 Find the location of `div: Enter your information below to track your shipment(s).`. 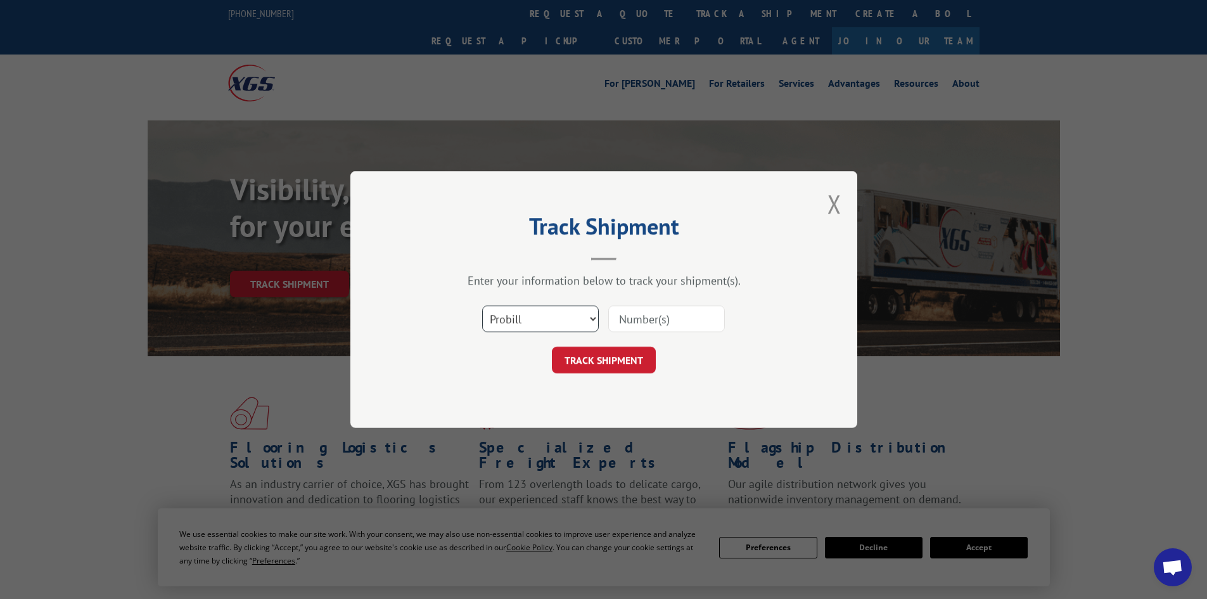

div: Enter your information below to track your shipment(s). is located at coordinates (604, 280).